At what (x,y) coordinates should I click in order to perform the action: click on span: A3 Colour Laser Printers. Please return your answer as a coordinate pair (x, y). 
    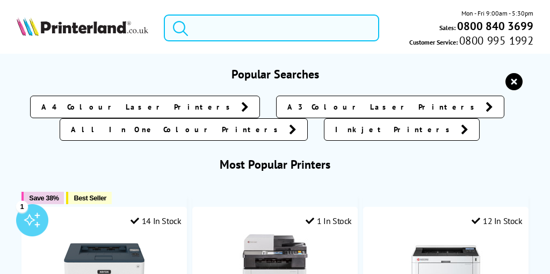
    Looking at the image, I should click on (383, 107).